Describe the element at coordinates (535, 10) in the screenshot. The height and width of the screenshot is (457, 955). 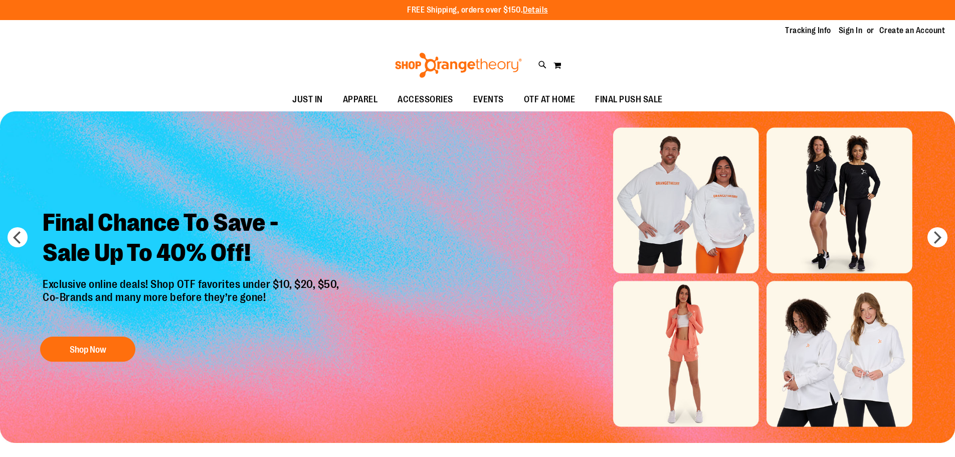
I see `a: Details` at that location.